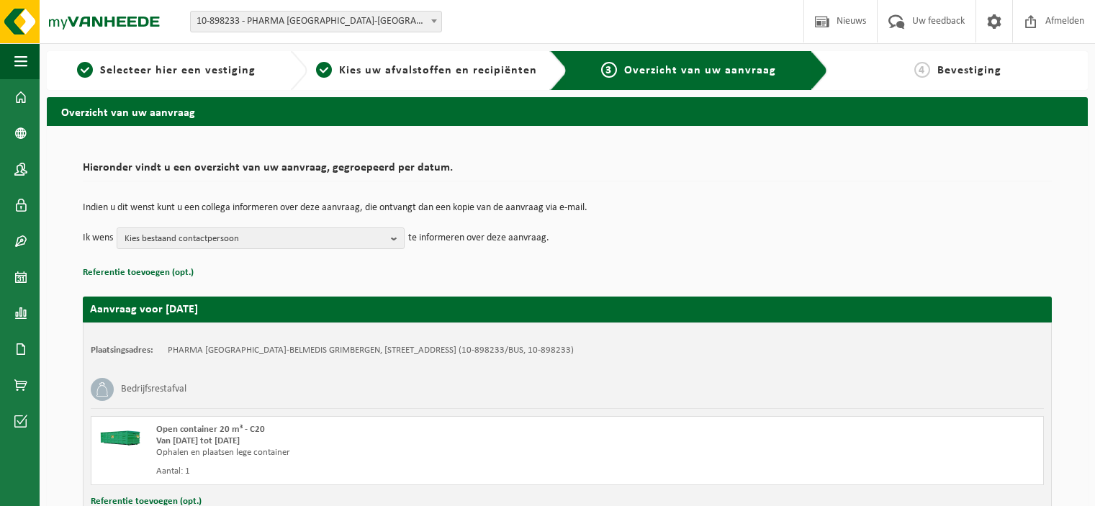 This screenshot has width=1095, height=506. Describe the element at coordinates (568, 171) in the screenshot. I see `h2: Hieronder vindt u een overzicht van uw aanvraag, gegroepeerd per datum.` at that location.